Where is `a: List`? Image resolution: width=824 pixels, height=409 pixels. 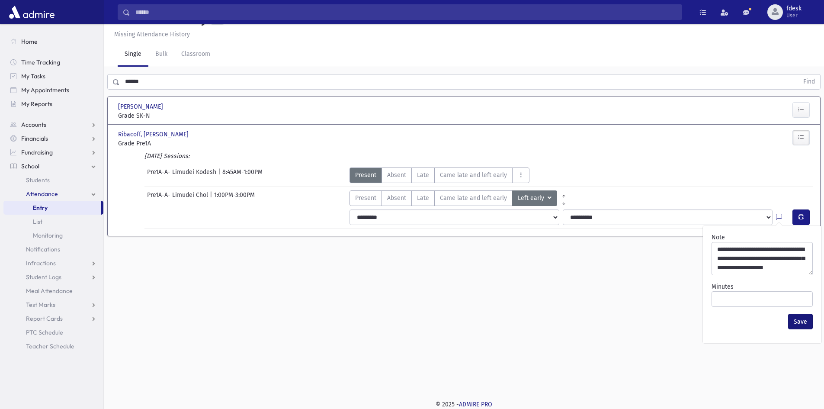
a: List is located at coordinates (53, 221).